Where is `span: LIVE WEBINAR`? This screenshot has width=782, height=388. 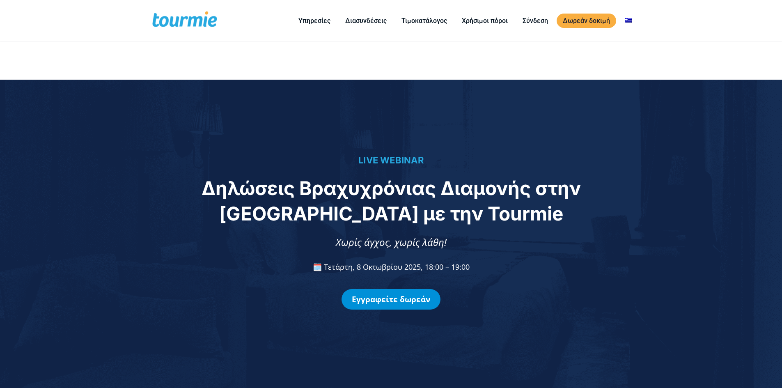
span: LIVE WEBINAR is located at coordinates (391, 160).